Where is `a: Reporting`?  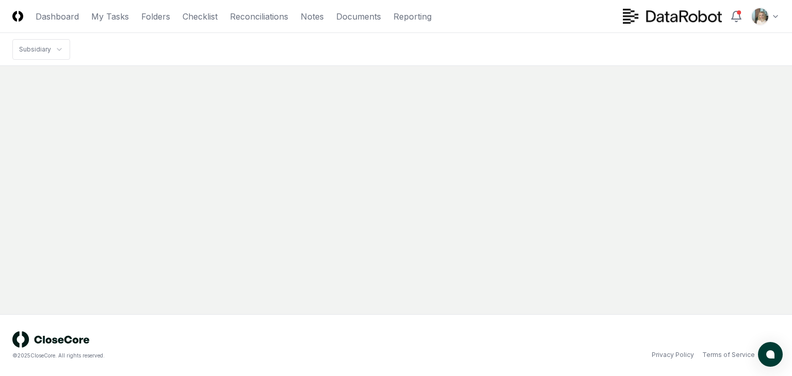
a: Reporting is located at coordinates (412, 16).